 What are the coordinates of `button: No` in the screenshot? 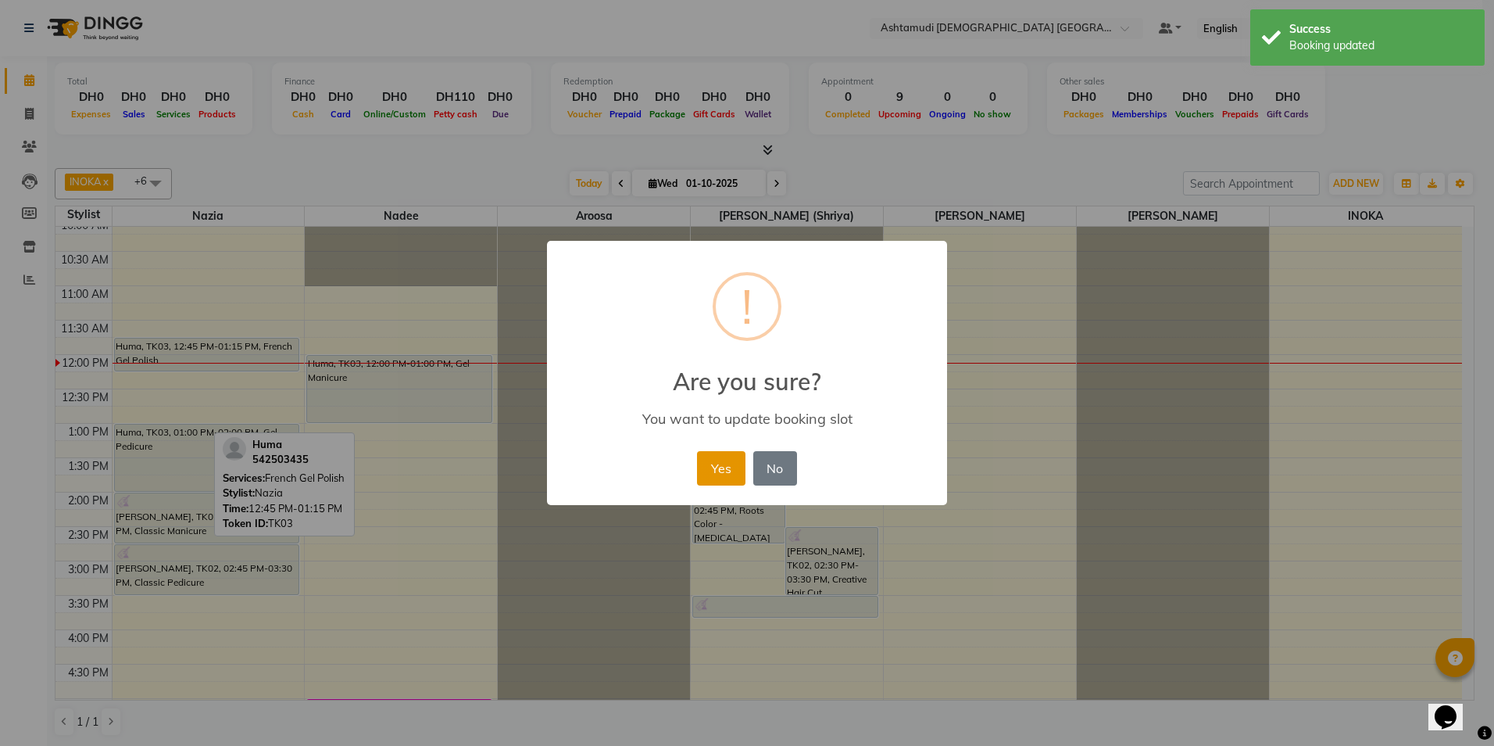 It's located at (775, 468).